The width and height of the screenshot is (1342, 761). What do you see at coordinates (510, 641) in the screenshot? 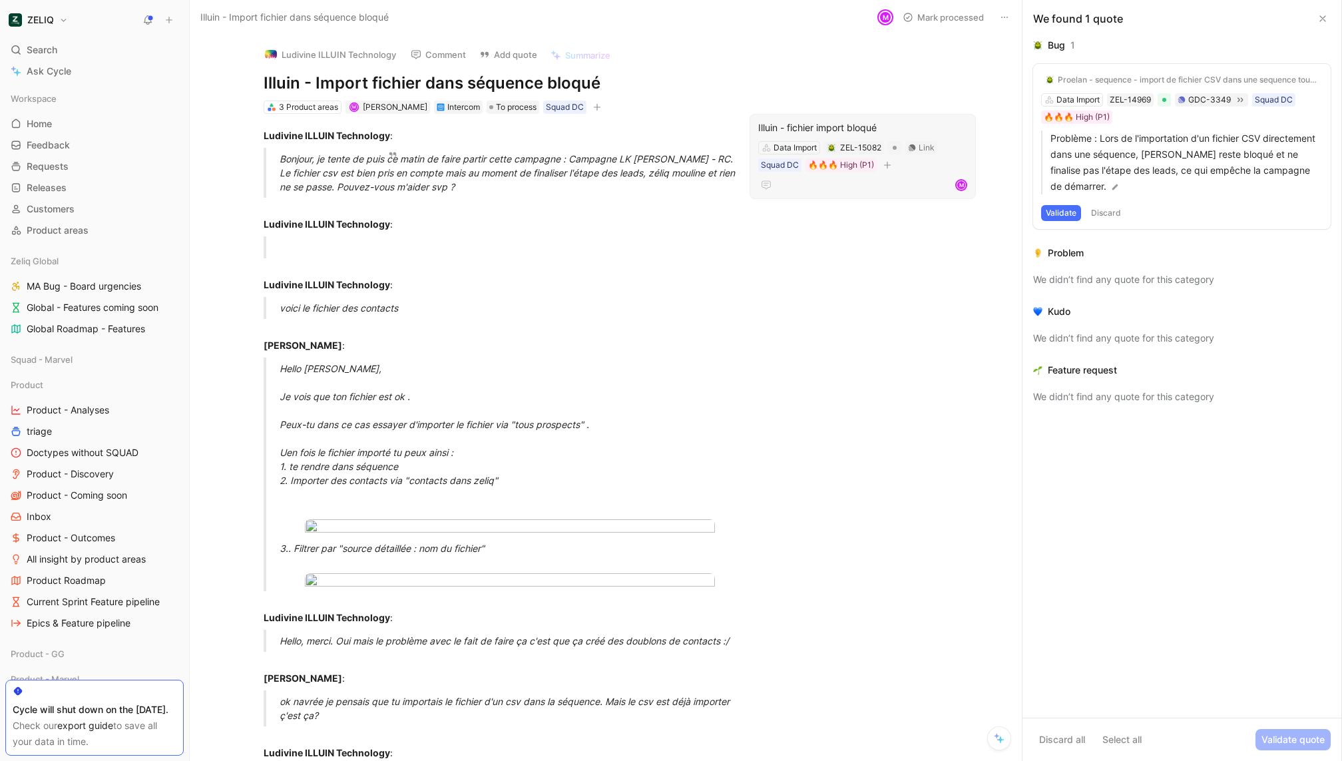
I see `div: Hello, merci. Oui mais le problème avec le fait de faire ça c'est que ça créé des doublons de con...` at bounding box center [510, 641].